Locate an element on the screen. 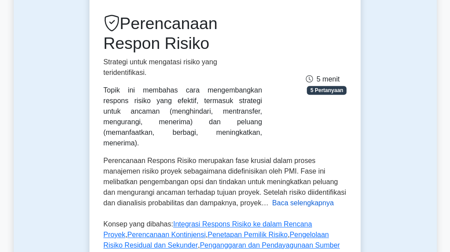 Image resolution: width=450 pixels, height=252 pixels. font: Perencanaan Respon Risiko is located at coordinates (160, 33).